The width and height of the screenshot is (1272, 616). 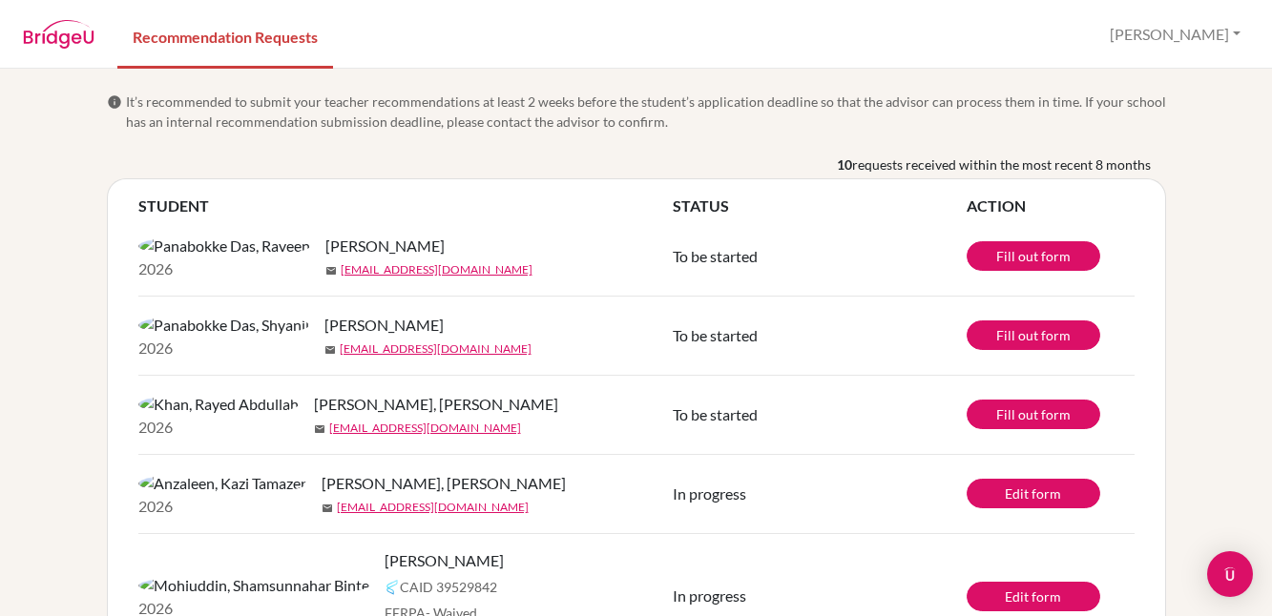 What do you see at coordinates (646, 112) in the screenshot?
I see `span: It’s recommended to submit your teacher recommendations at least 2 weeks before the student’s app...` at bounding box center [646, 112].